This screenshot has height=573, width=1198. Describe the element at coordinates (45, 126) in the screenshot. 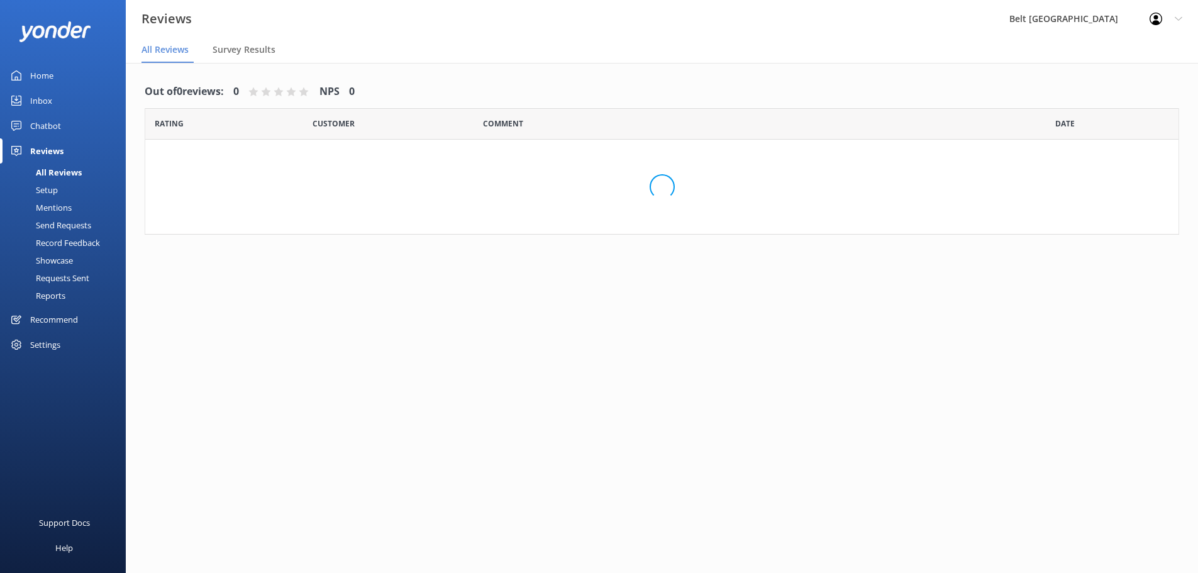

I see `div: Chatbot` at that location.